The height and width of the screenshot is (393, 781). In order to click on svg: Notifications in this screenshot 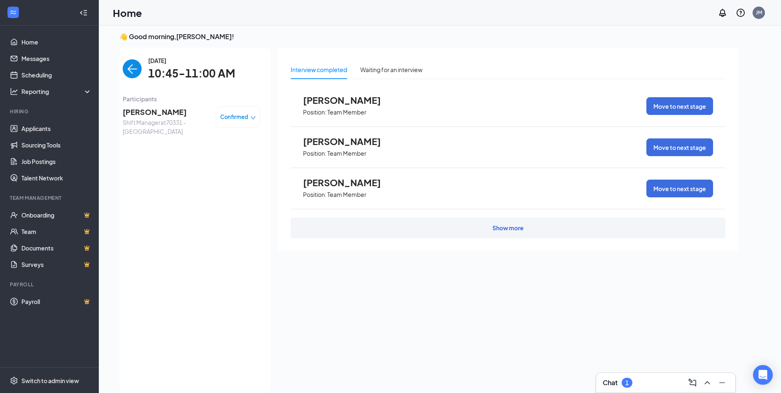, I will do `click(723, 13)`.